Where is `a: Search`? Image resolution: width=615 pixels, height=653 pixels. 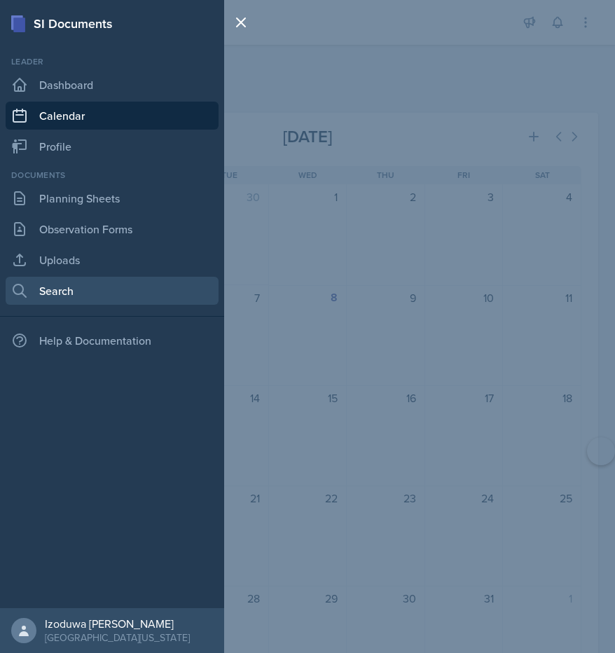 a: Search is located at coordinates (112, 291).